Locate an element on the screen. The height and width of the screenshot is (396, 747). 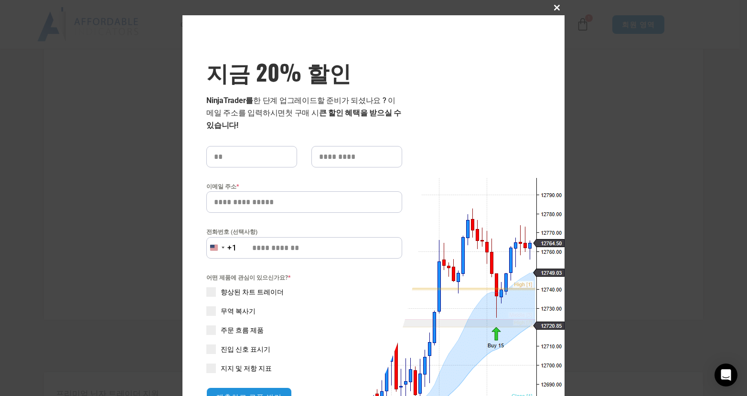
font: 이메일 주소 is located at coordinates (221, 187).